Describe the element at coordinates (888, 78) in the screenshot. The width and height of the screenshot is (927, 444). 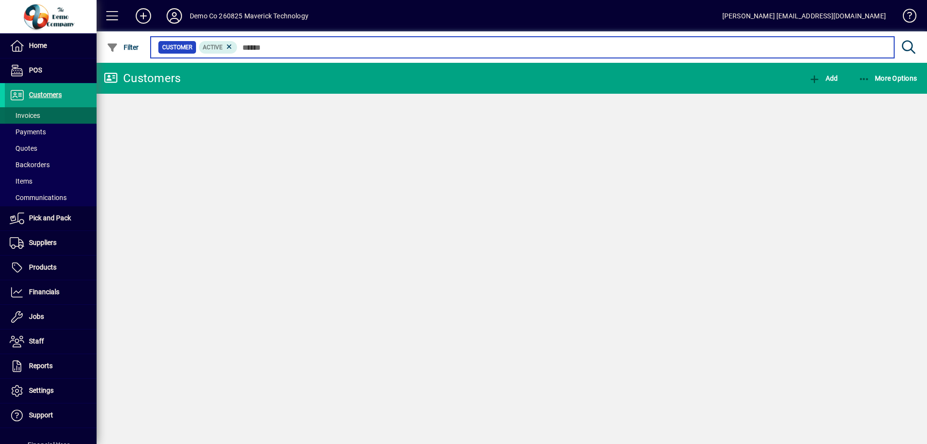
I see `button: More Options` at that location.